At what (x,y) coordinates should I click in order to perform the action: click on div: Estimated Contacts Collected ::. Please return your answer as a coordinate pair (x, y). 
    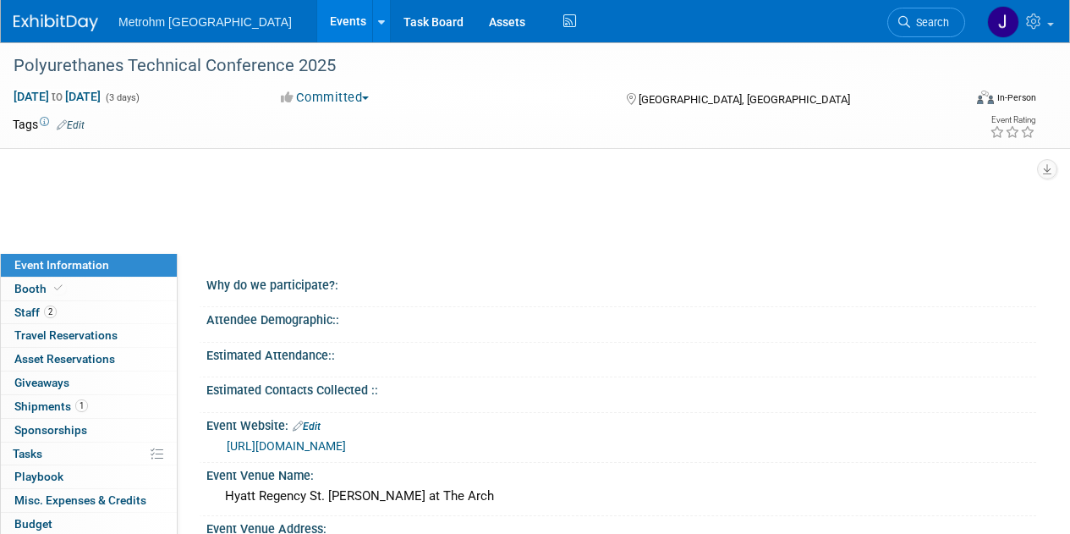
    Looking at the image, I should click on (621, 387).